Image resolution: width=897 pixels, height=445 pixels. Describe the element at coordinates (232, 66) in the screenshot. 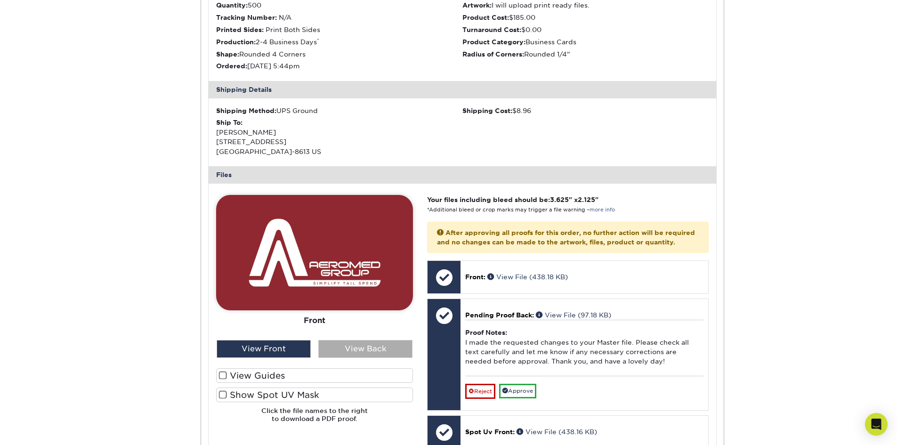

I see `strong: Ordered:` at that location.